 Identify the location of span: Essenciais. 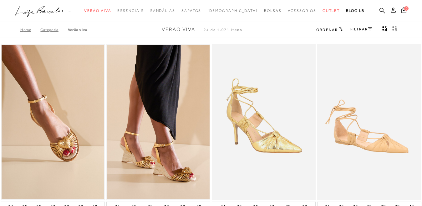
(131, 11).